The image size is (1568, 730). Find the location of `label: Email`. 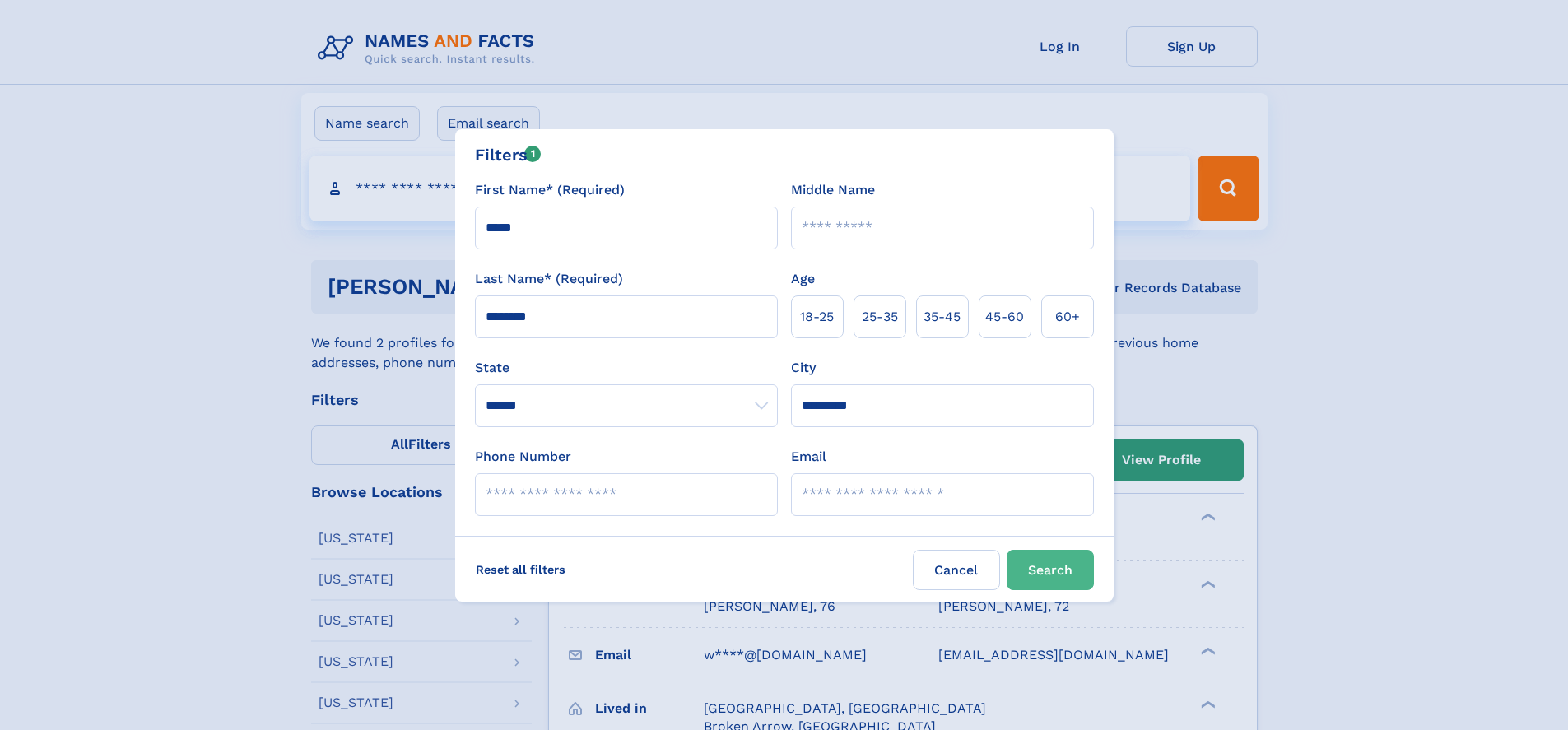

label: Email is located at coordinates (808, 457).